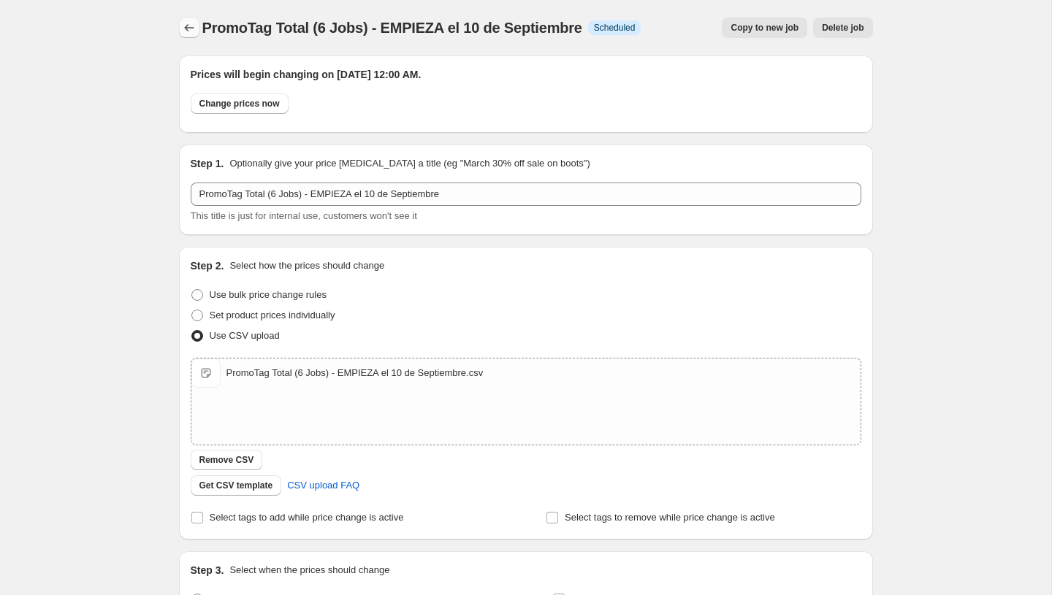 Image resolution: width=1052 pixels, height=595 pixels. I want to click on button: Remove CSV, so click(226, 460).